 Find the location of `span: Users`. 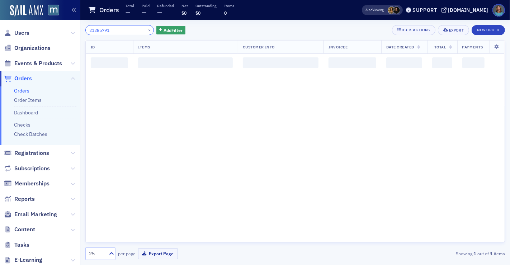

span: Users is located at coordinates (22, 33).